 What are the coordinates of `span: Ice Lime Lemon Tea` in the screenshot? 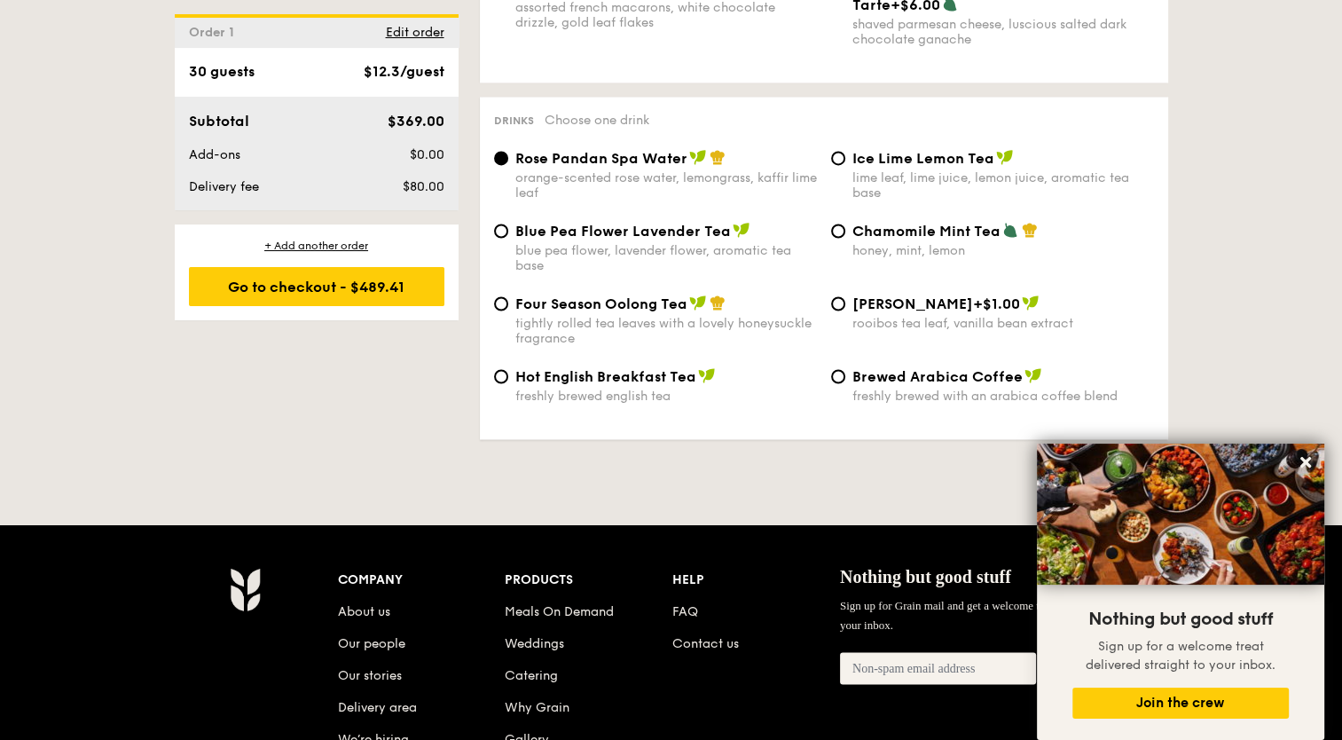 It's located at (923, 158).